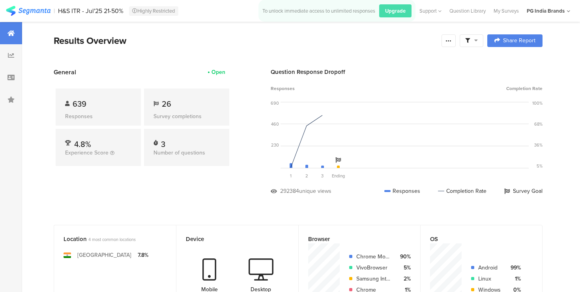  I want to click on span: 639, so click(79, 104).